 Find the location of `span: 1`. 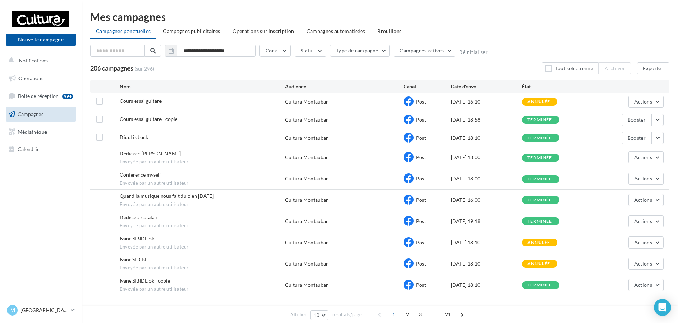

span: 1 is located at coordinates (394, 315).